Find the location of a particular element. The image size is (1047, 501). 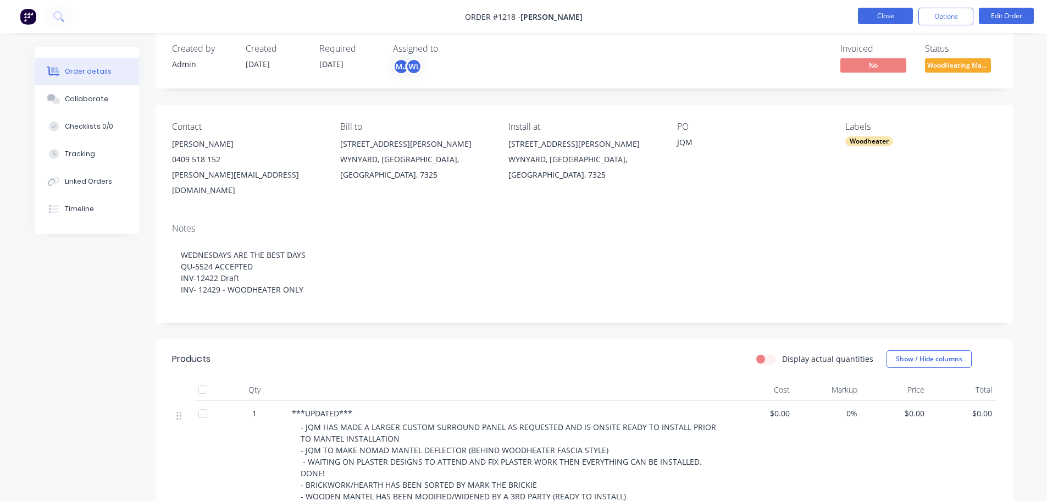

div: Price is located at coordinates (895, 390).